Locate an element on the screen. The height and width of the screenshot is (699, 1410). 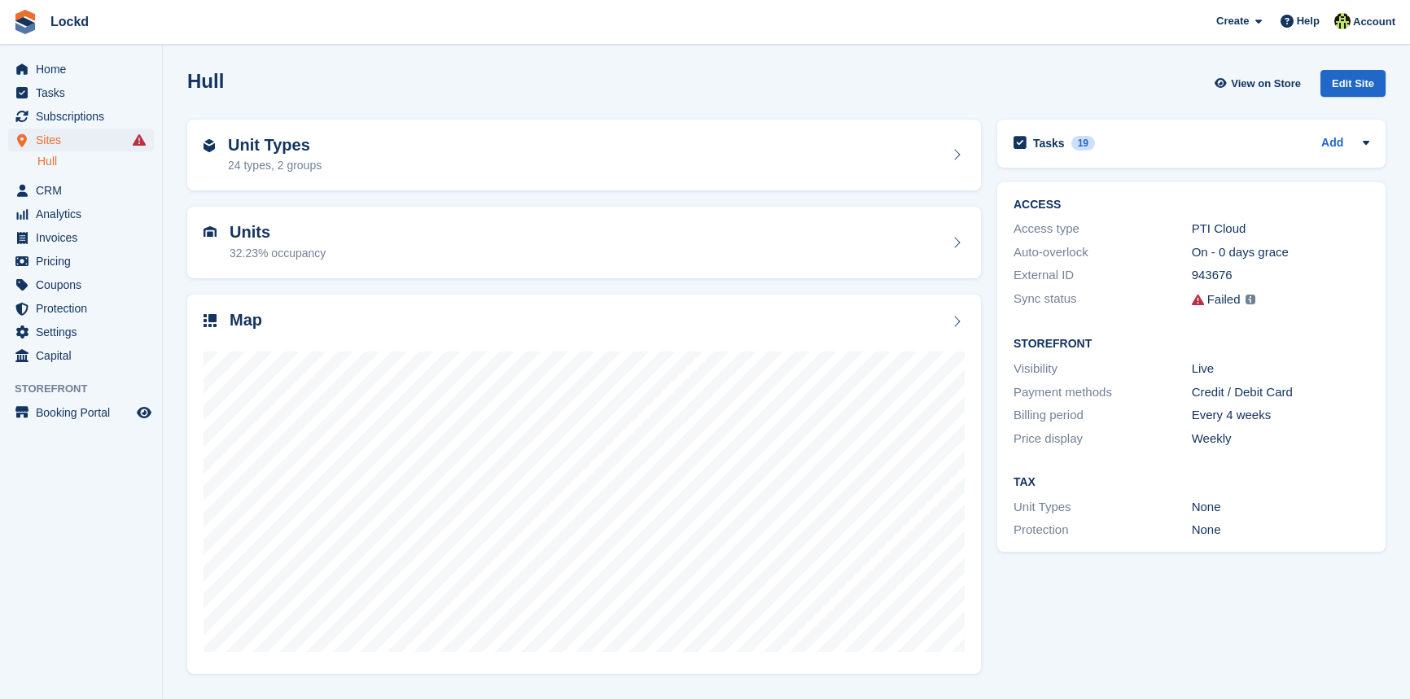
div: PTI Cloud is located at coordinates (1280, 229).